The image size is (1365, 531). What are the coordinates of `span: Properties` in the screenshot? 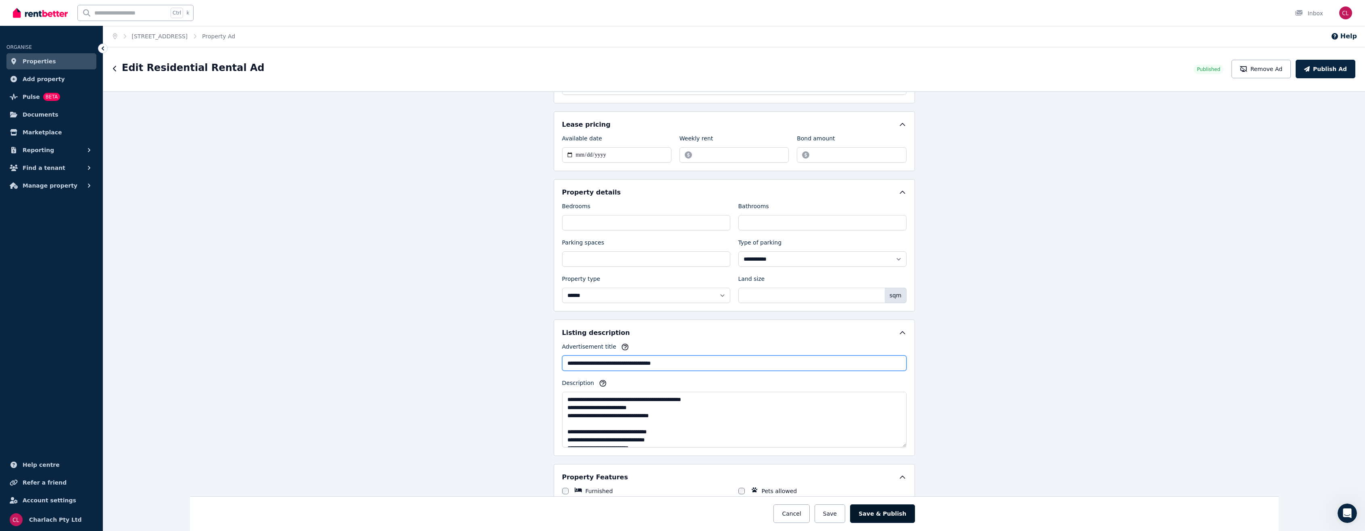 It's located at (39, 61).